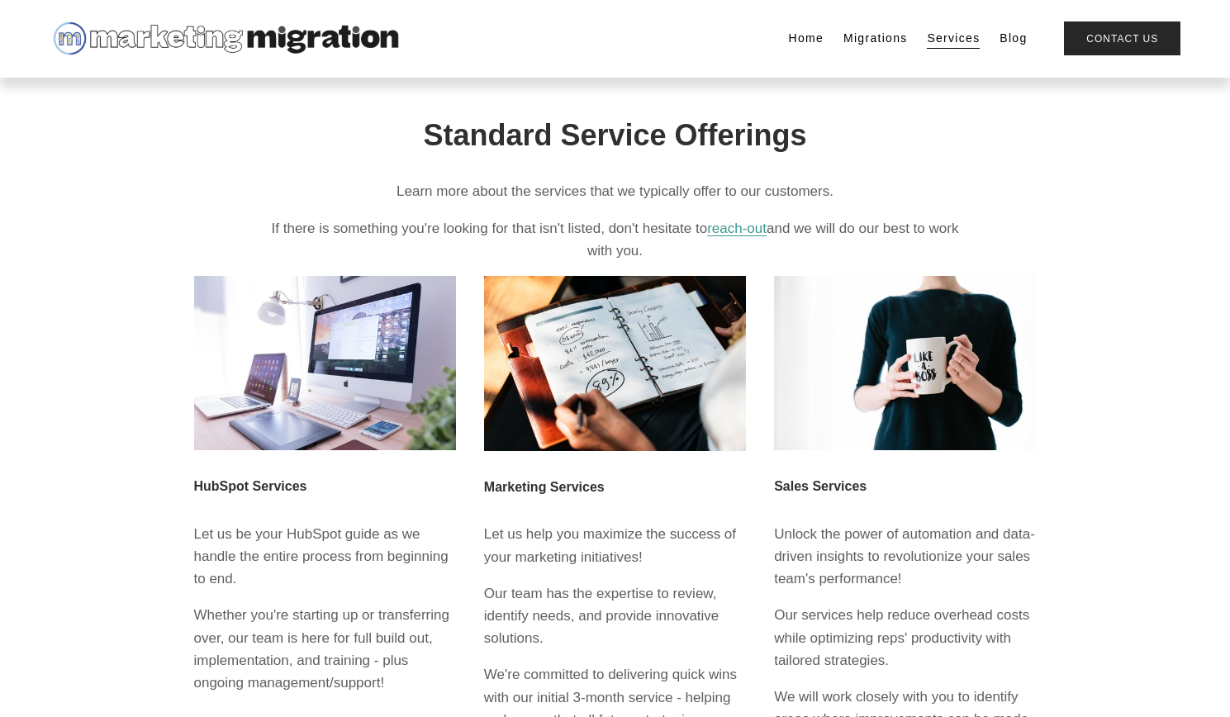 This screenshot has width=1230, height=717. Describe the element at coordinates (876, 39) in the screenshot. I see `a: Migrations` at that location.